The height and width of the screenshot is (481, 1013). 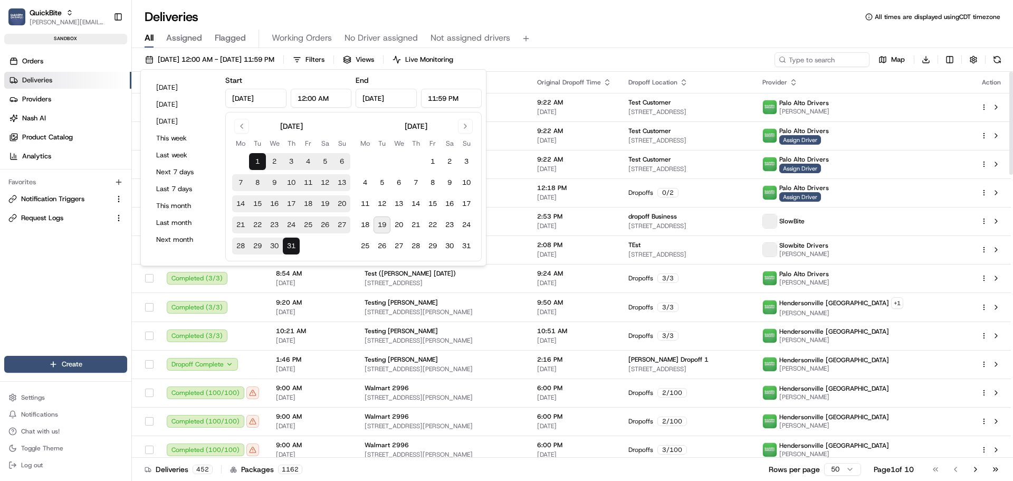 What do you see at coordinates (183, 155) in the screenshot?
I see `button: Last week` at bounding box center [183, 155].